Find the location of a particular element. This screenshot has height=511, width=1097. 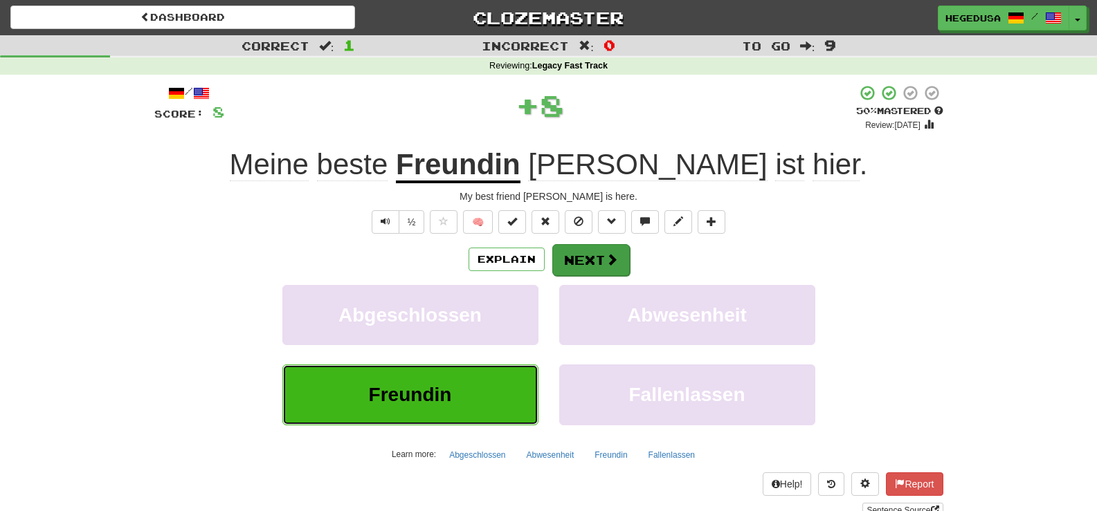

span: 1 is located at coordinates (349, 45).